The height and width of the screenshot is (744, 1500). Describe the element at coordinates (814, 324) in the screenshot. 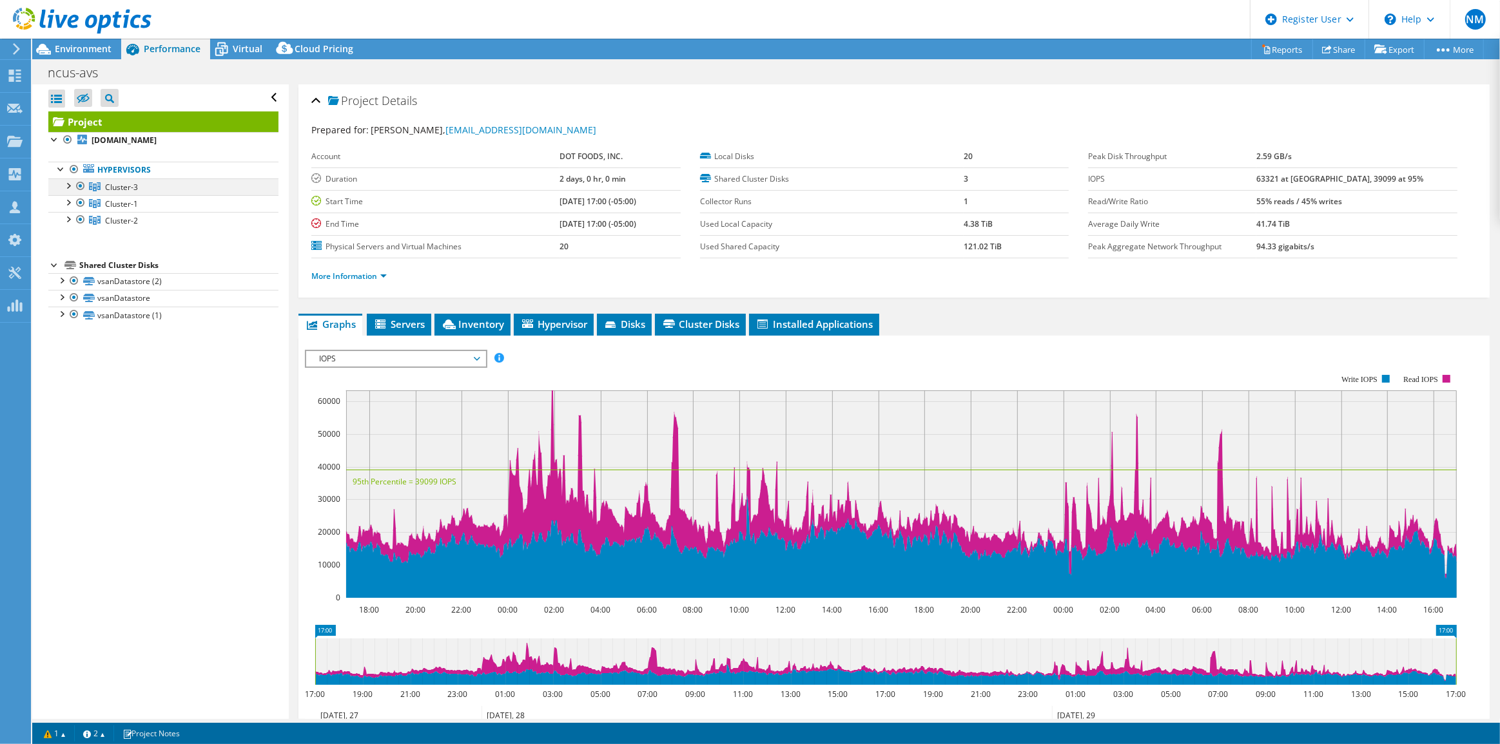

I see `span: Installed Applications` at that location.